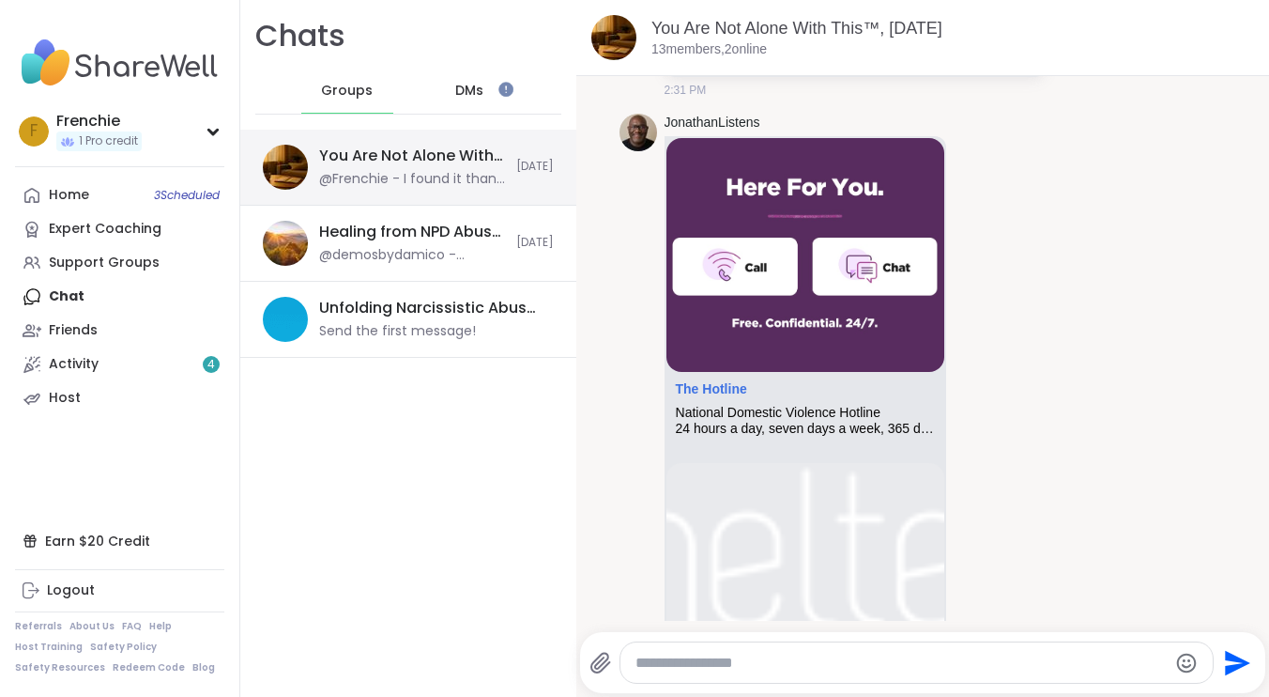  I want to click on img: National Domestic Violence Hotline, so click(806, 254).